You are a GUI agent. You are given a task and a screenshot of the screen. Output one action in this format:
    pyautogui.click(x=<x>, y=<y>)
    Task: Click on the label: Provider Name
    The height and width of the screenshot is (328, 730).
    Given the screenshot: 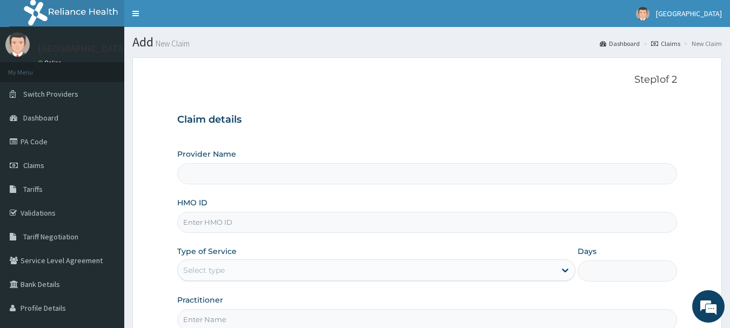 What is the action you would take?
    pyautogui.click(x=206, y=154)
    